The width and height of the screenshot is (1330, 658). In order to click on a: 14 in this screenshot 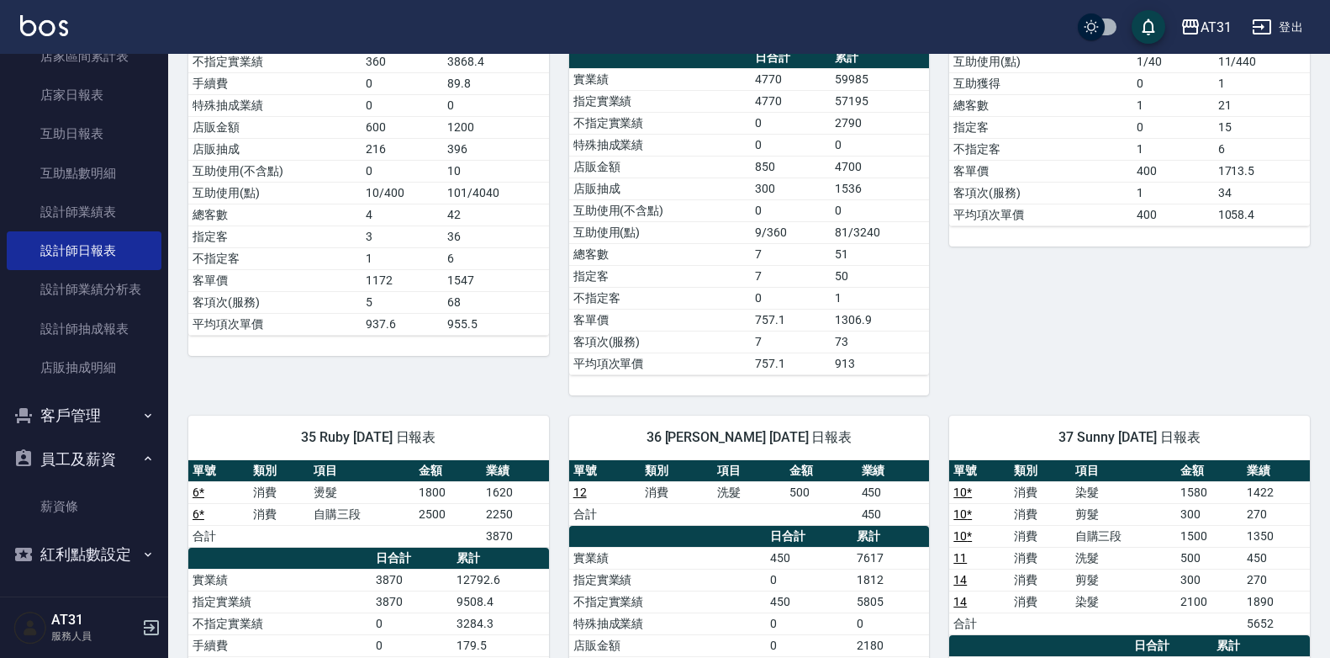, I will do `click(960, 579)`.